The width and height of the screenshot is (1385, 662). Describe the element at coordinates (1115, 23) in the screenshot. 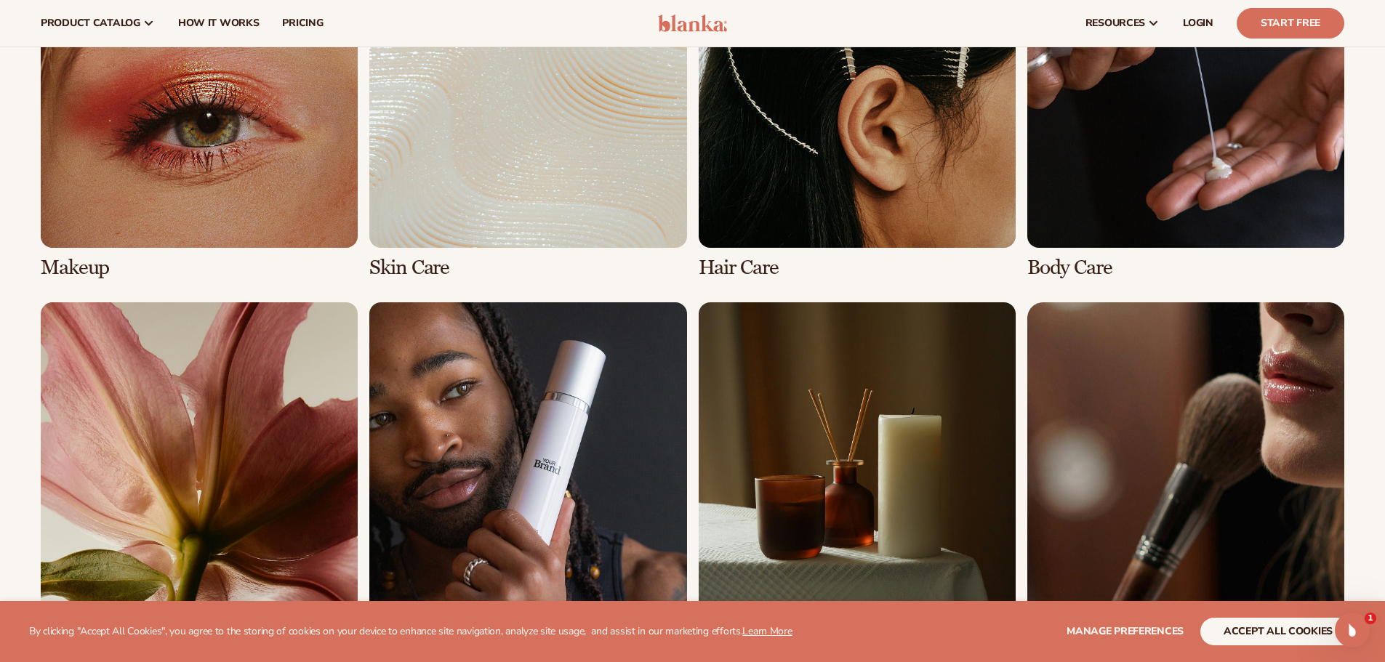

I see `span: resources` at that location.